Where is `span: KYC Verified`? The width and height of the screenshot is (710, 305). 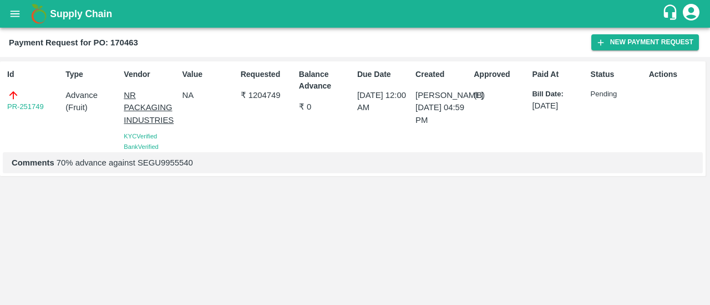
span: KYC Verified is located at coordinates (140, 136).